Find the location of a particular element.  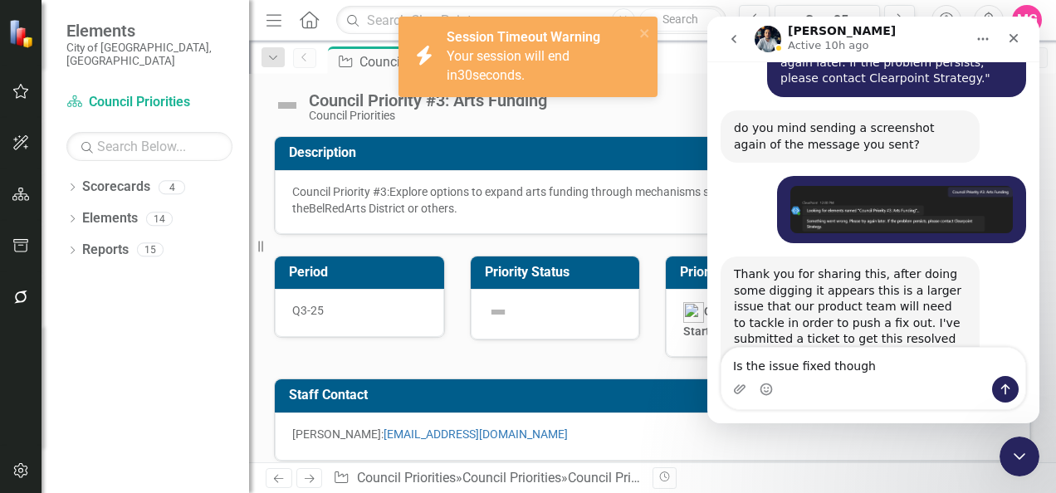

input: Search Below... is located at coordinates (149, 146).